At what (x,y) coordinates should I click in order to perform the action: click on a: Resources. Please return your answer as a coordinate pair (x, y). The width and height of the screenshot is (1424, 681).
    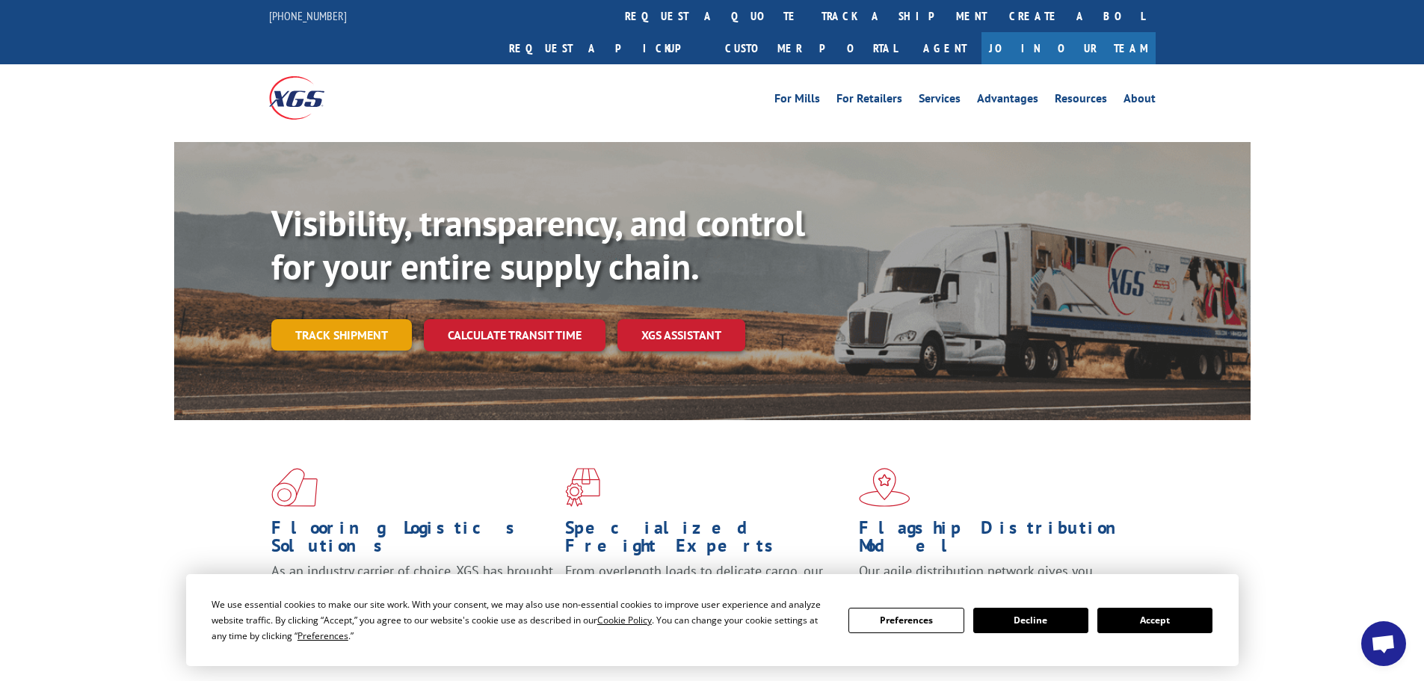
    Looking at the image, I should click on (1081, 101).